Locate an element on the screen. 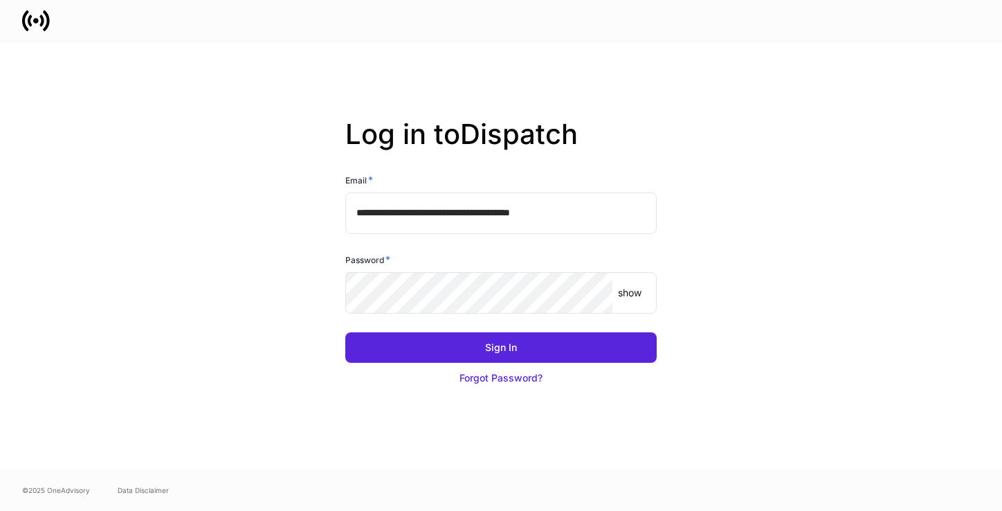 The width and height of the screenshot is (1002, 511). h6: Password is located at coordinates (367, 260).